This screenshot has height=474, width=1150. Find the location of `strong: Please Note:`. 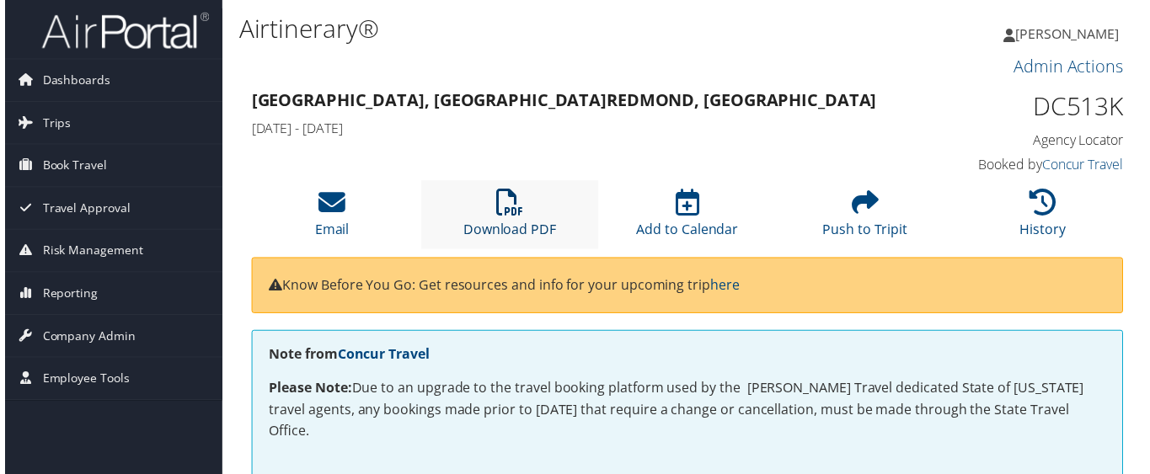

strong: Please Note: is located at coordinates (307, 391).